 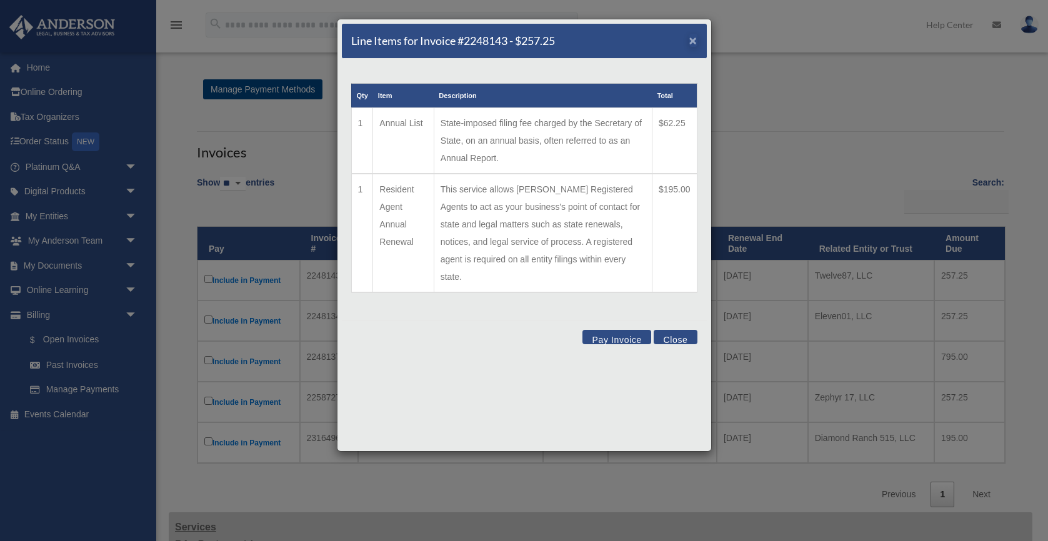 I want to click on td: $62.25, so click(x=675, y=141).